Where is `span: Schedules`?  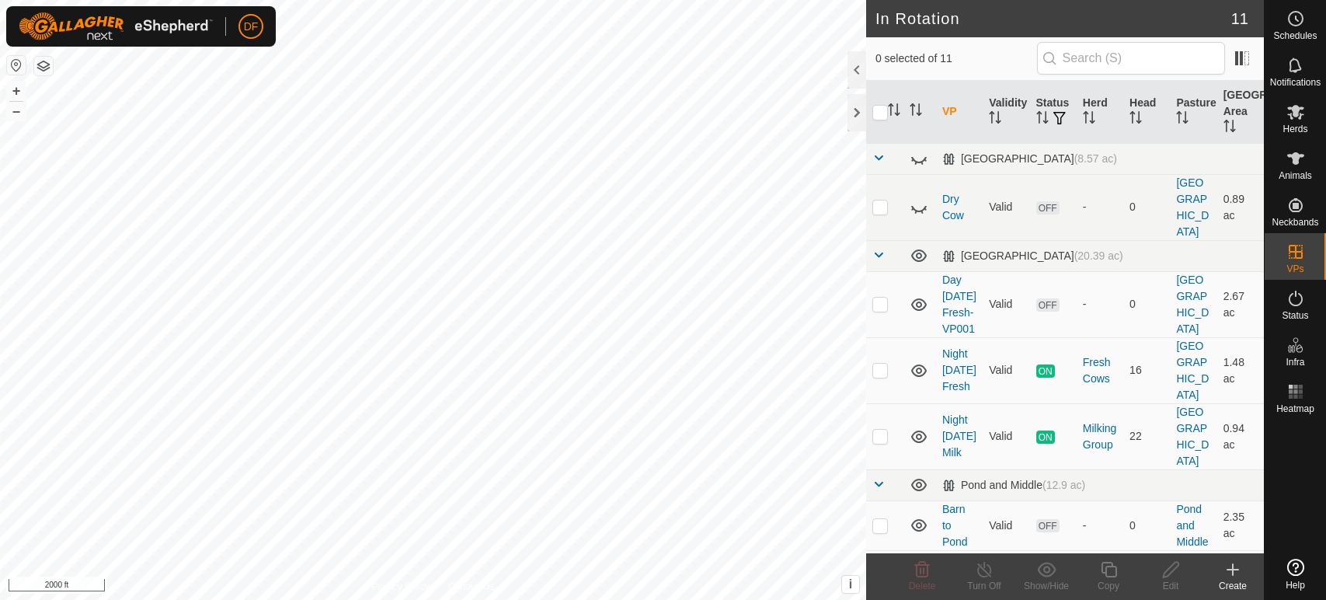 span: Schedules is located at coordinates (1295, 36).